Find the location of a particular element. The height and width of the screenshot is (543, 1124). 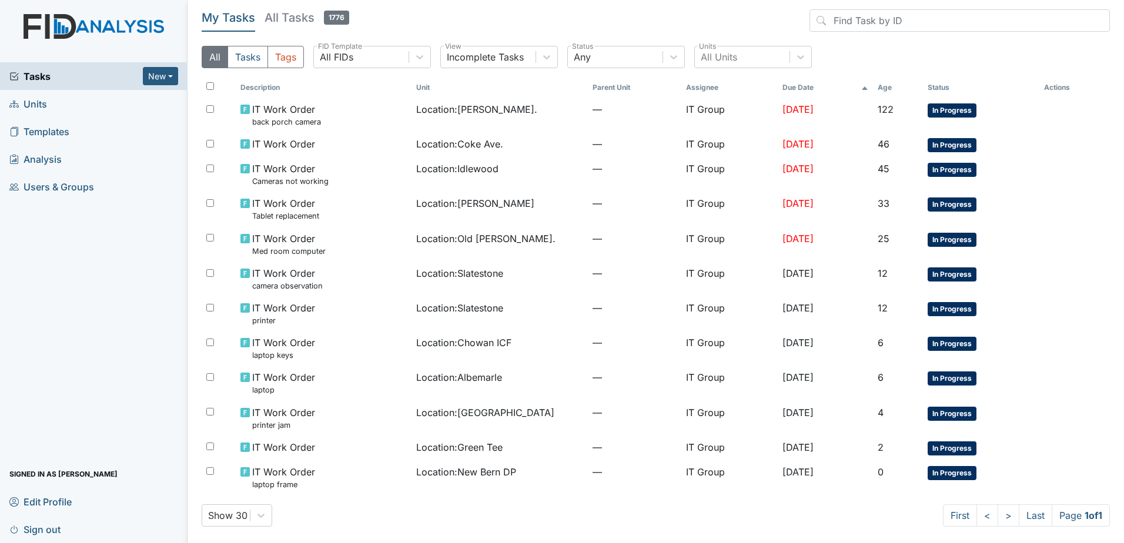

button: New is located at coordinates (160, 76).